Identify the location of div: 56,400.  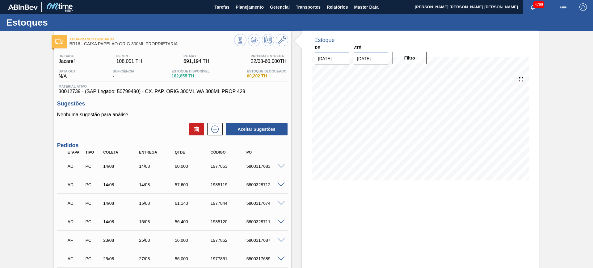
(193, 222).